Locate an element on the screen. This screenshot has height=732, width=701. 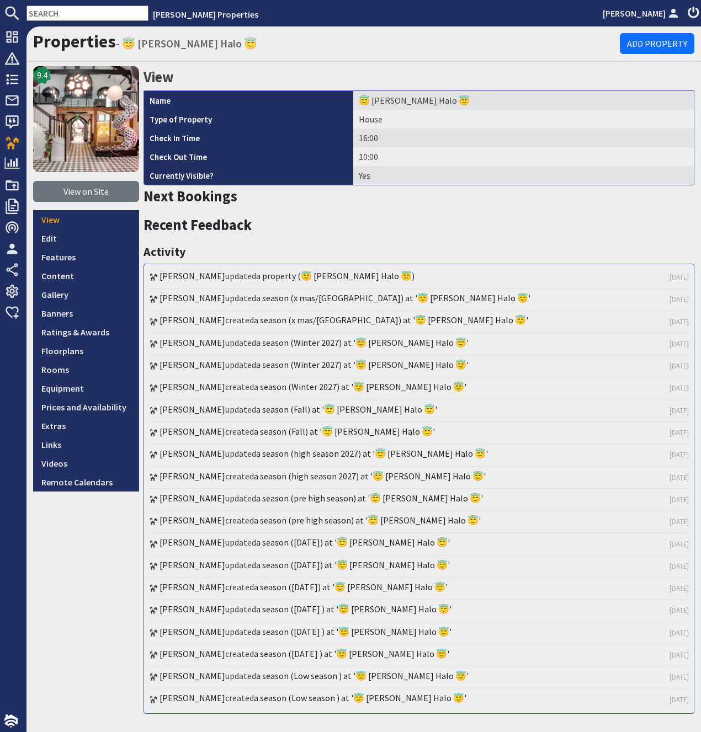
th: Check Out Time is located at coordinates (248, 157).